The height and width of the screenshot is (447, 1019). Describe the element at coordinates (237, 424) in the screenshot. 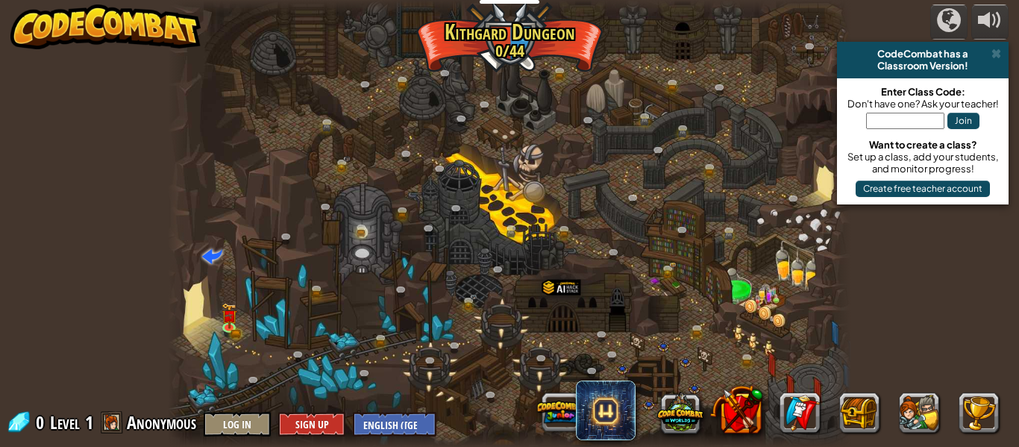

I see `button: Log In` at that location.